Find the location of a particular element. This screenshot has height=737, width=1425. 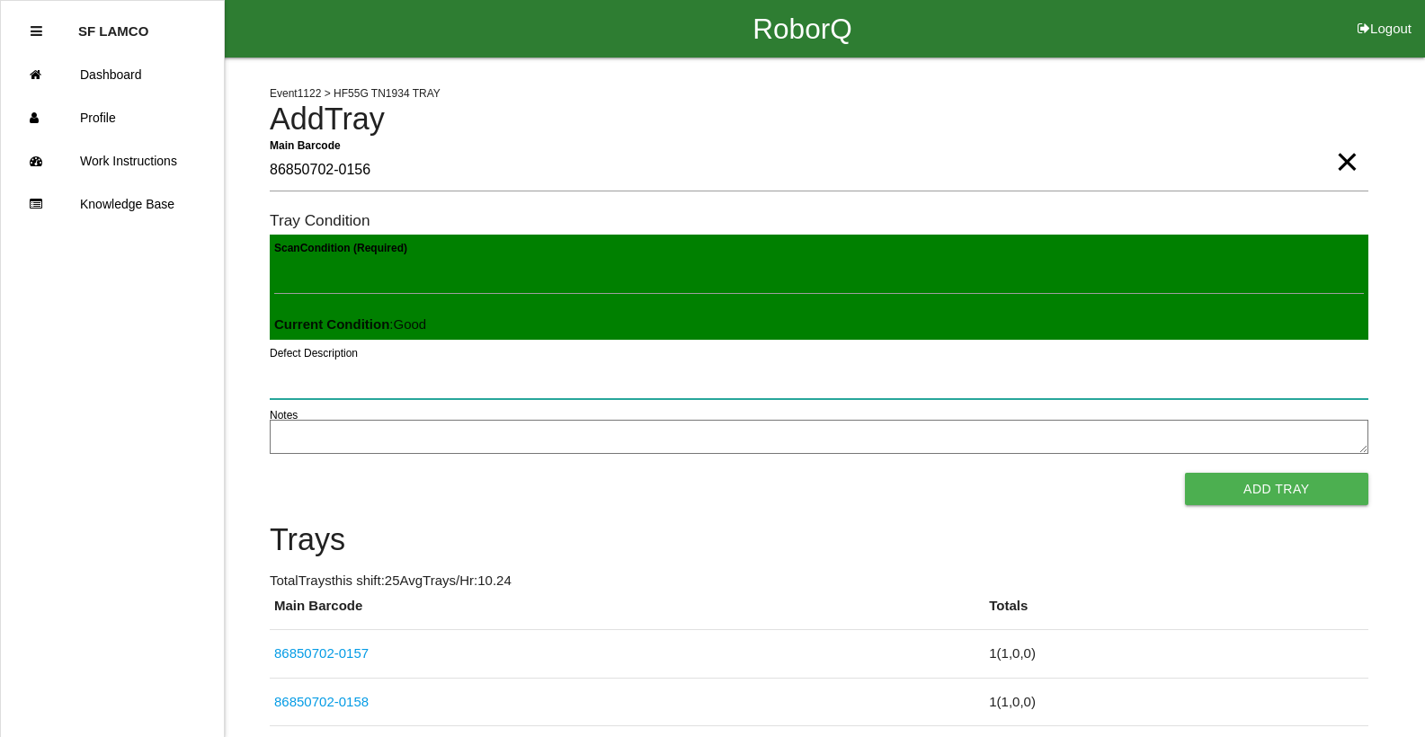

p: SF LAMCO is located at coordinates (113, 24).